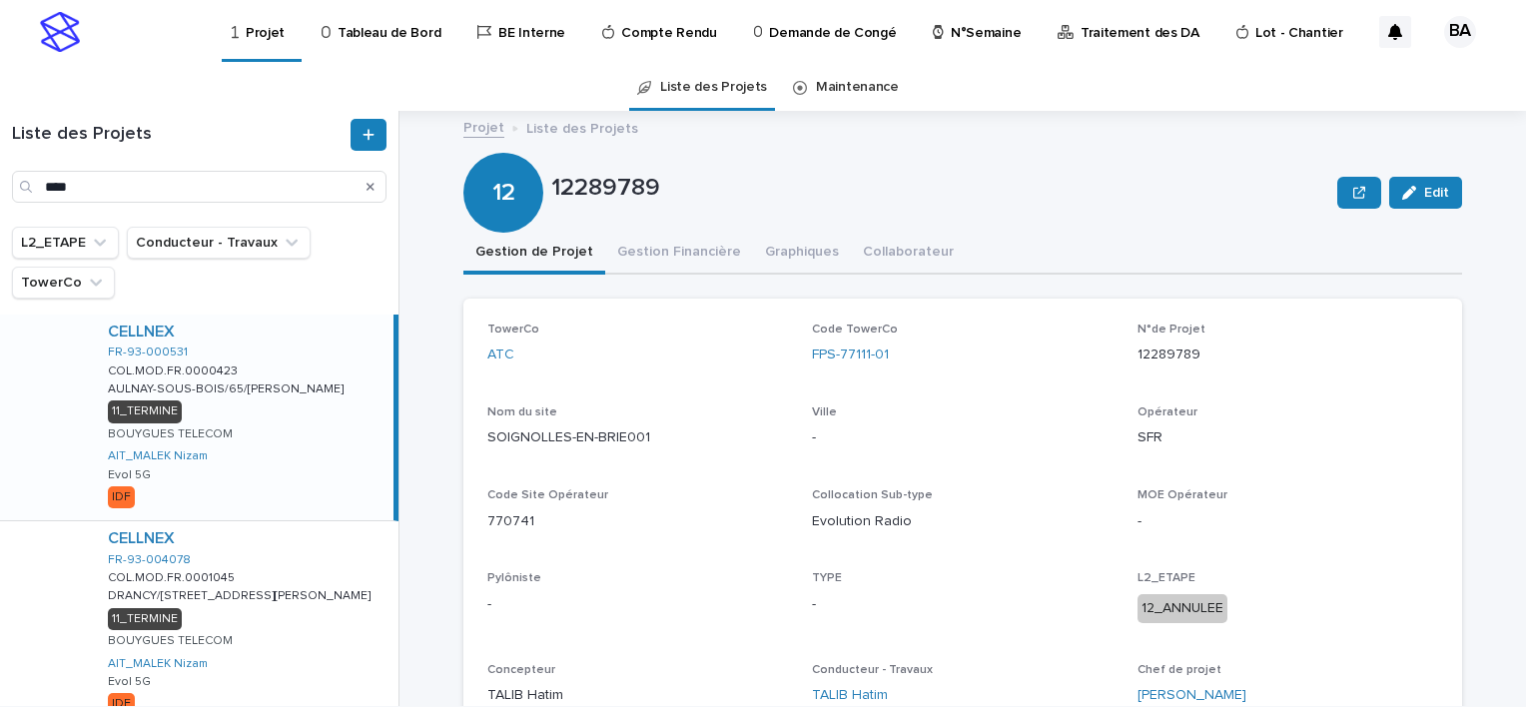 This screenshot has width=1526, height=707. What do you see at coordinates (1171, 330) in the screenshot?
I see `span: N°de Projet` at bounding box center [1171, 330].